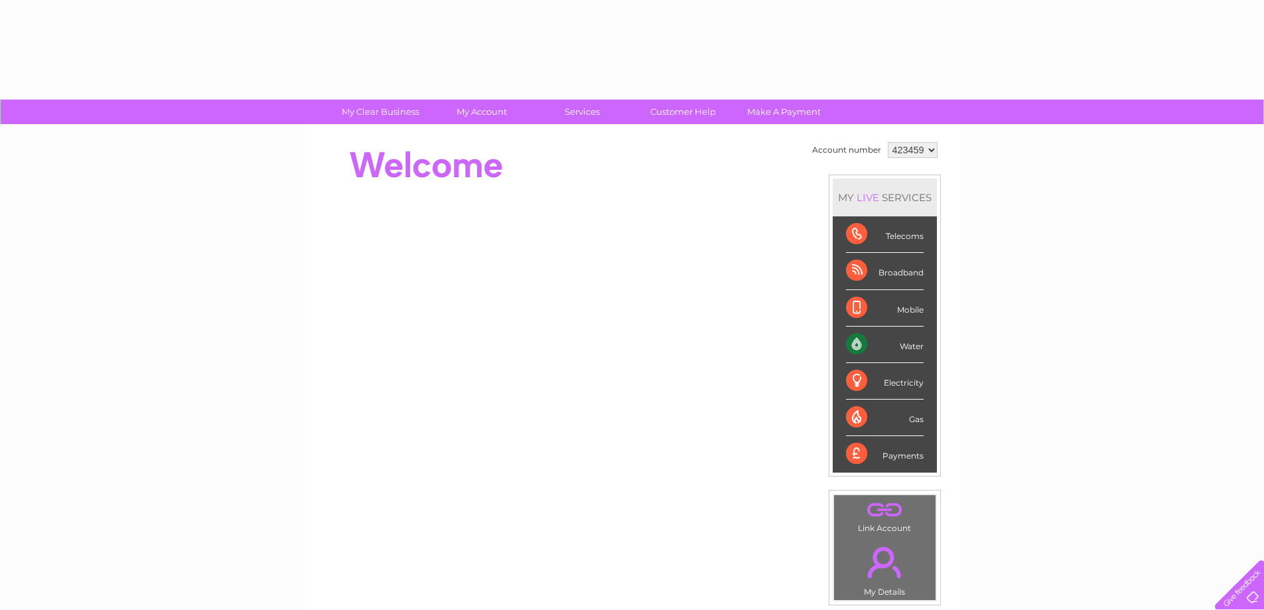 The height and width of the screenshot is (610, 1264). What do you see at coordinates (885, 344) in the screenshot?
I see `div: Water` at bounding box center [885, 344].